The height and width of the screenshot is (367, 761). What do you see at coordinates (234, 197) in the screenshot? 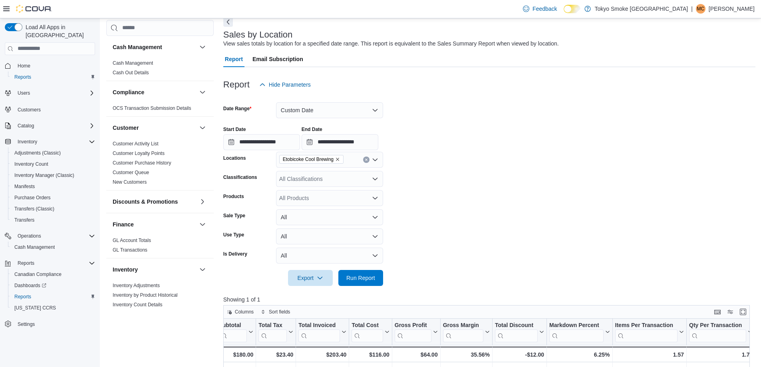
I see `label: Products` at bounding box center [234, 197].